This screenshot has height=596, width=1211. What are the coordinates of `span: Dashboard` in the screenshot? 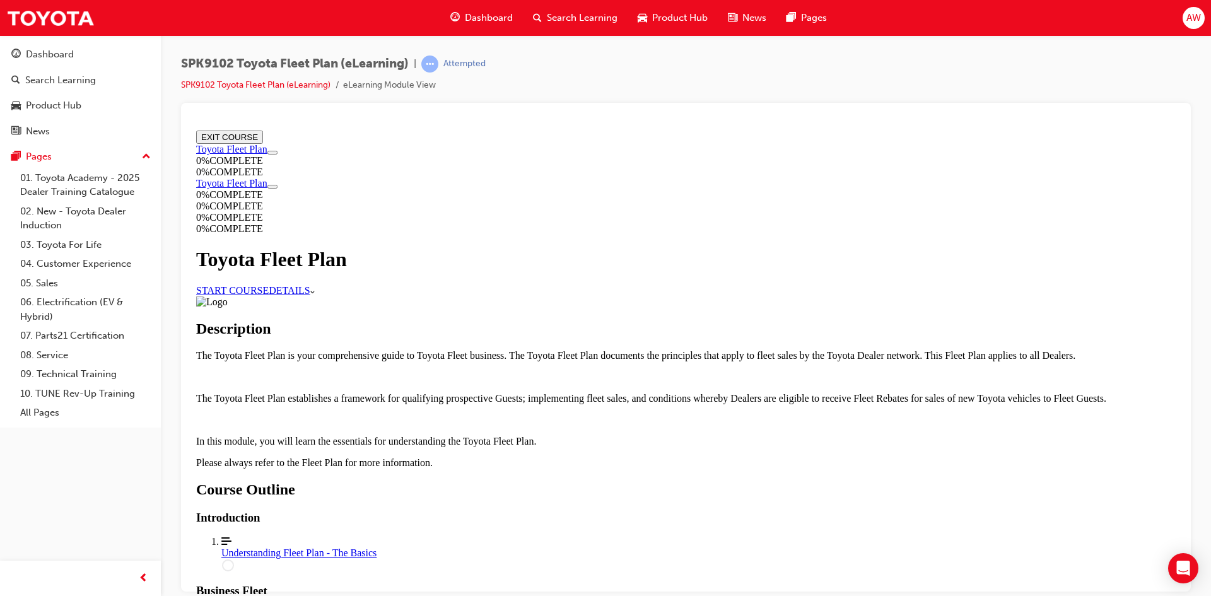 It's located at (489, 18).